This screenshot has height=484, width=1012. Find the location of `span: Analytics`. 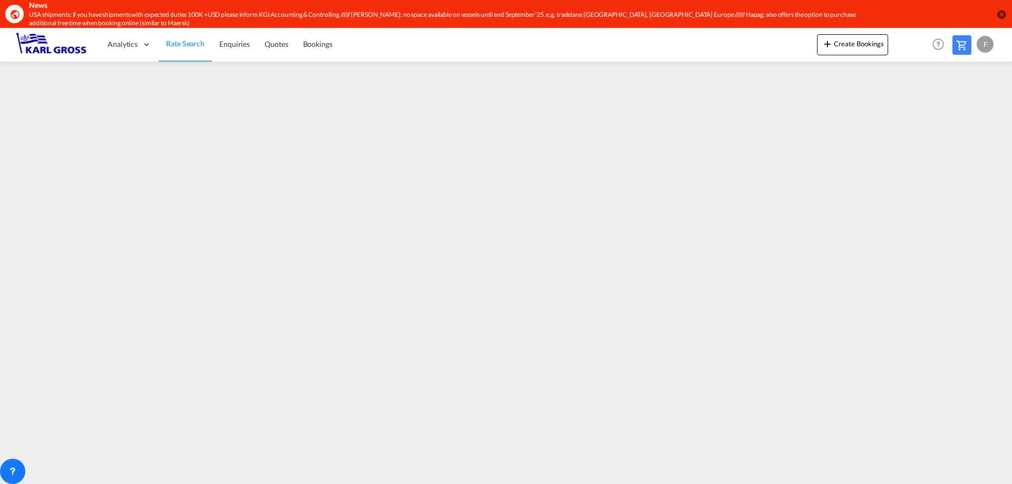

span: Analytics is located at coordinates (122, 44).